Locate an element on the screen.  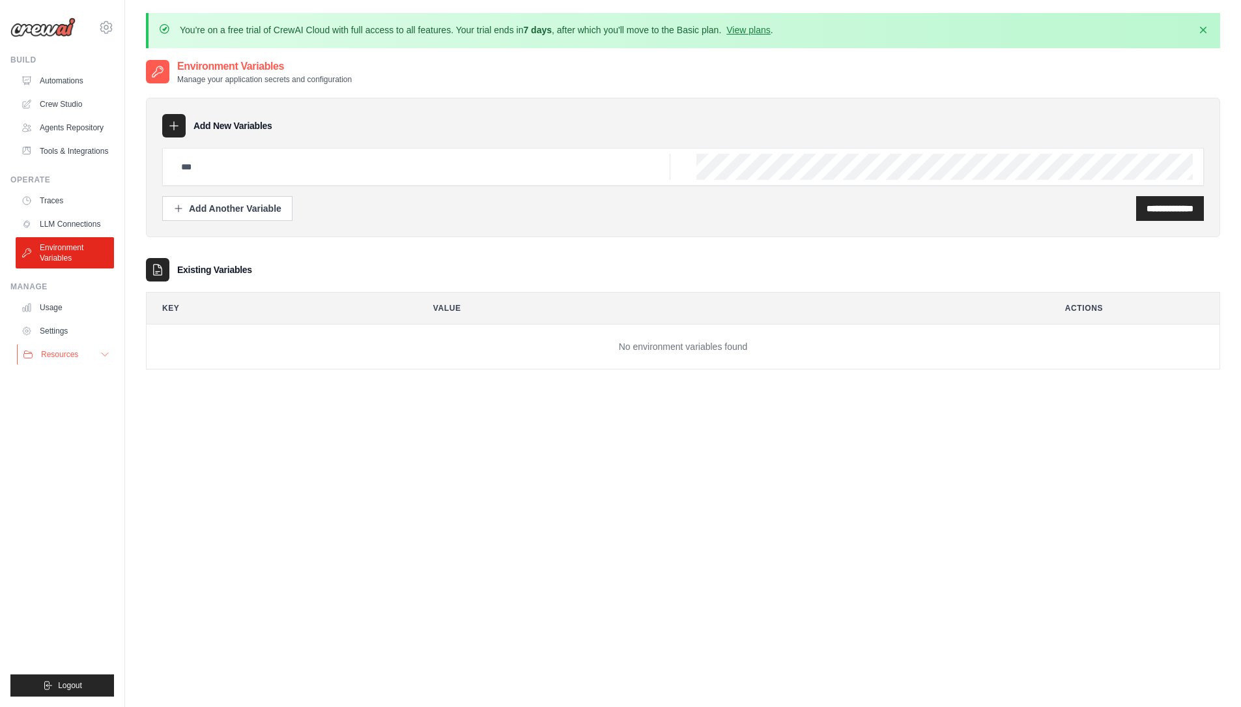
a: LLM Connections is located at coordinates (64, 224).